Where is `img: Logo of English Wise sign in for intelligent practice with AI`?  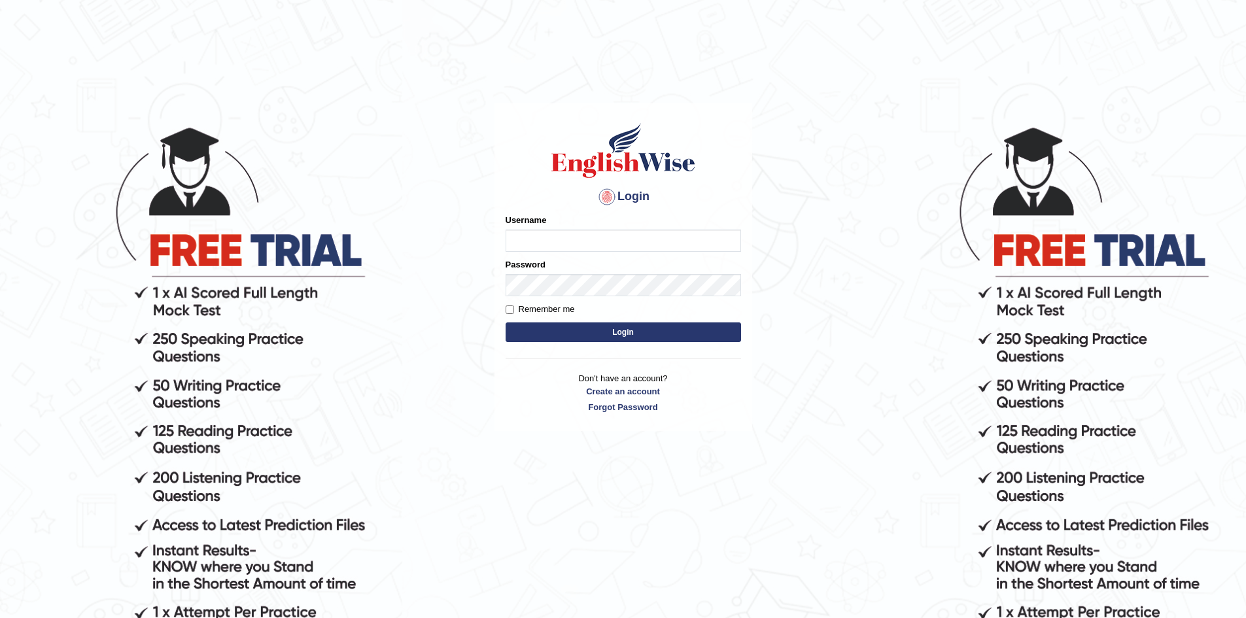 img: Logo of English Wise sign in for intelligent practice with AI is located at coordinates (623, 150).